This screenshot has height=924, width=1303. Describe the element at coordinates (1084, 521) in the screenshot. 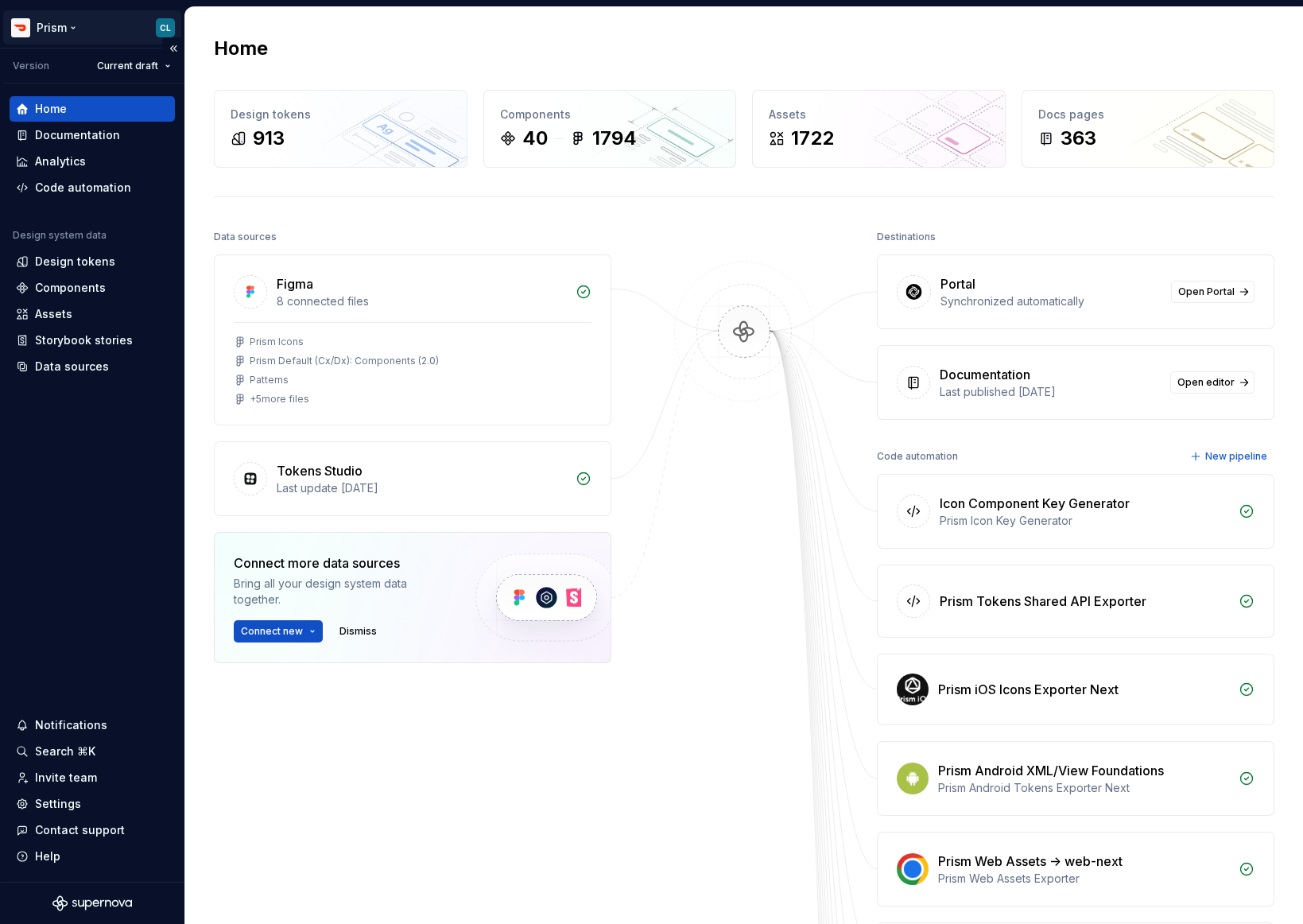

I see `div: Prism Icon Key Generator` at that location.